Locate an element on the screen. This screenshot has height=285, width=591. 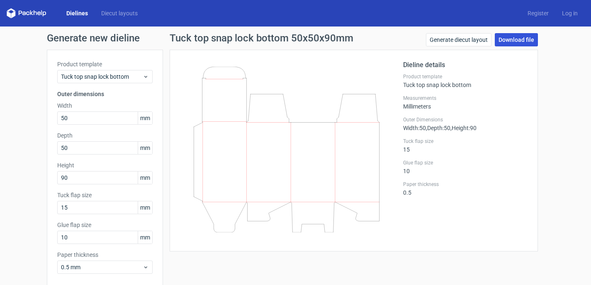
div: 0.5 is located at coordinates (465, 189).